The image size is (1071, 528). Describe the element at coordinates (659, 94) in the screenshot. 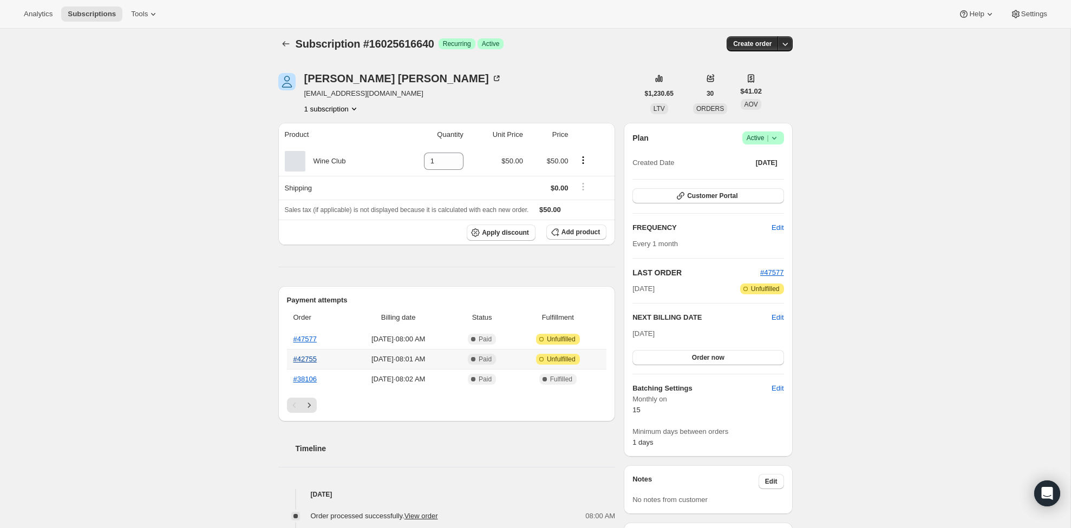

I see `span: $1,230.65` at that location.